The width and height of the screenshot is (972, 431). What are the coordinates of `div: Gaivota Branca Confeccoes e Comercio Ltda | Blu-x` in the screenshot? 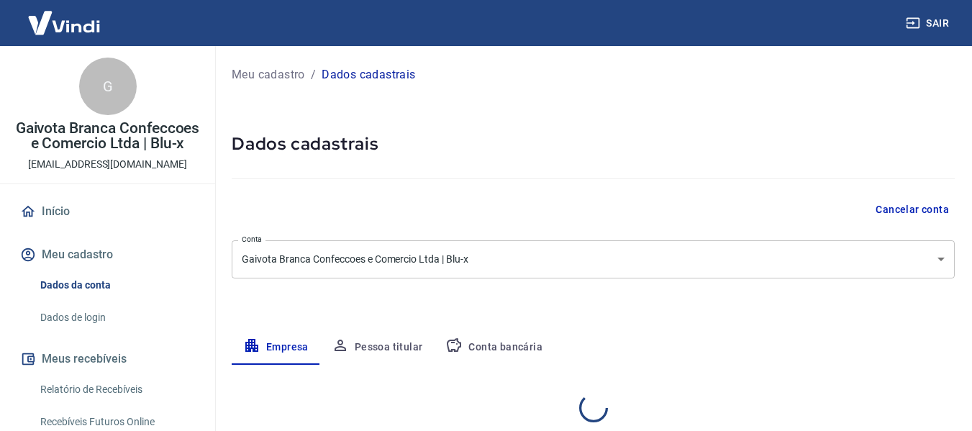 It's located at (593, 259).